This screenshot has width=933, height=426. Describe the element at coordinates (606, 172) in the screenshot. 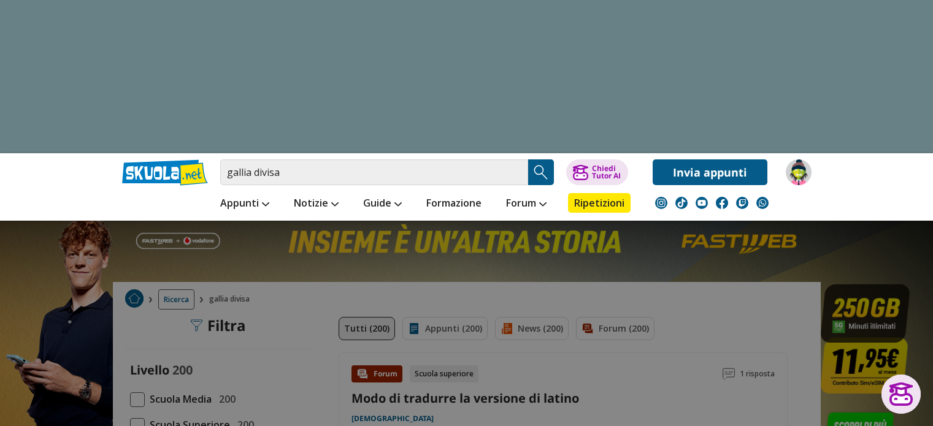

I see `div: Chiedi Tutor AI` at that location.